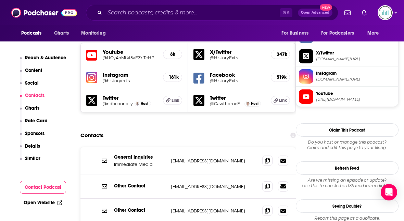 The height and width of the screenshot is (221, 404). What do you see at coordinates (46, 58) in the screenshot?
I see `p: Reach & Audience` at bounding box center [46, 58].